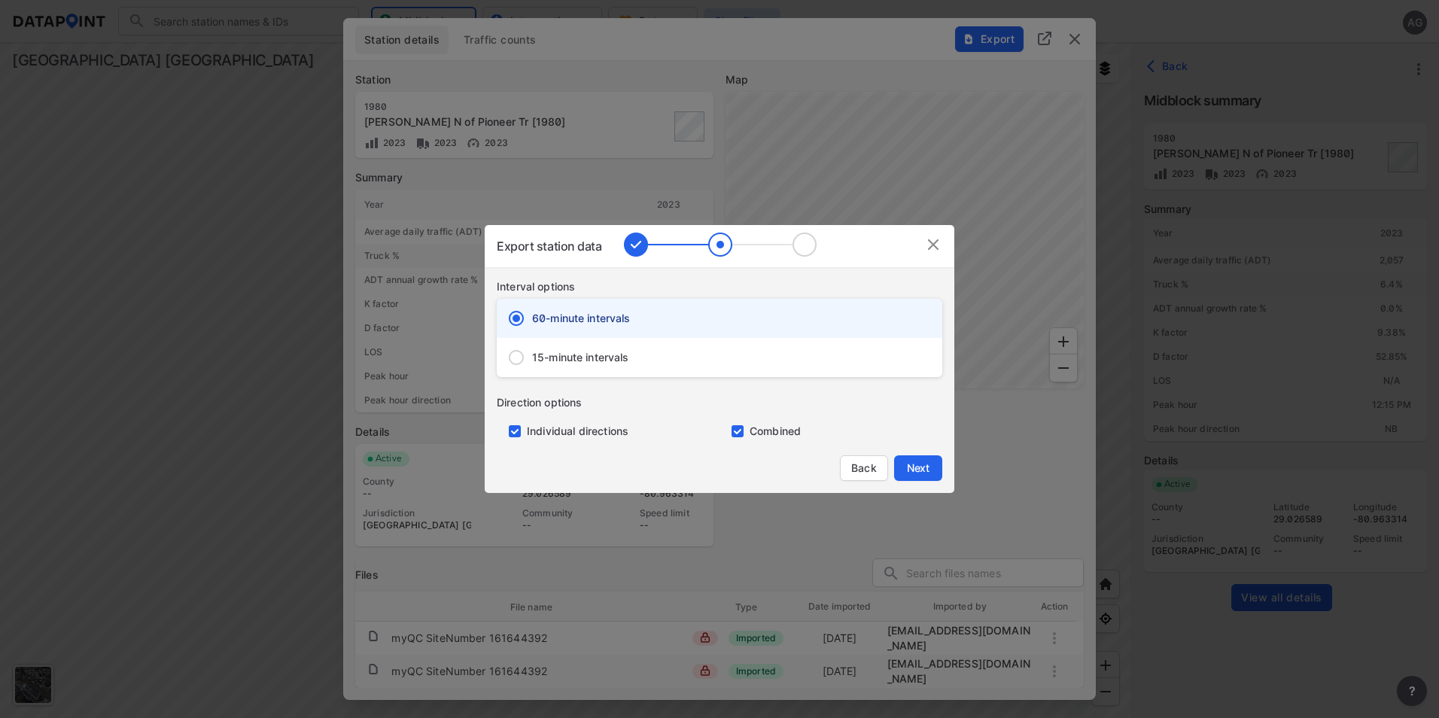 Image resolution: width=1439 pixels, height=718 pixels. Describe the element at coordinates (775, 431) in the screenshot. I see `label: Combined` at that location.